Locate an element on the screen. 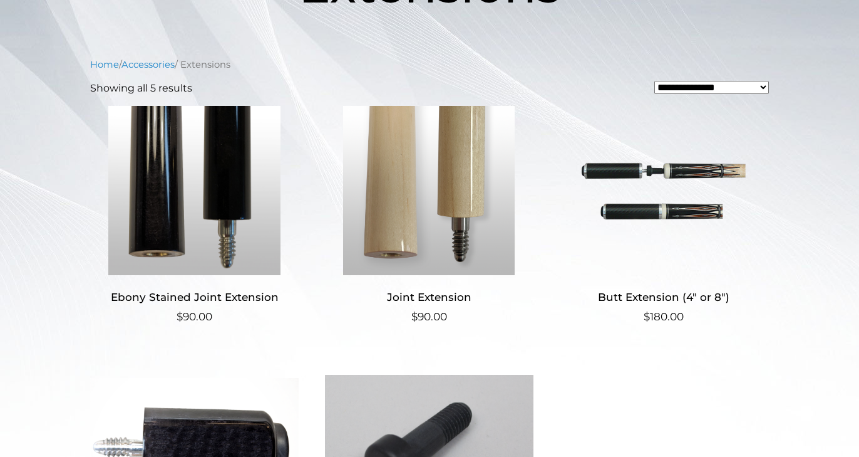 The width and height of the screenshot is (859, 457). img: Butt Extension (4" or 8") is located at coordinates (663, 190).